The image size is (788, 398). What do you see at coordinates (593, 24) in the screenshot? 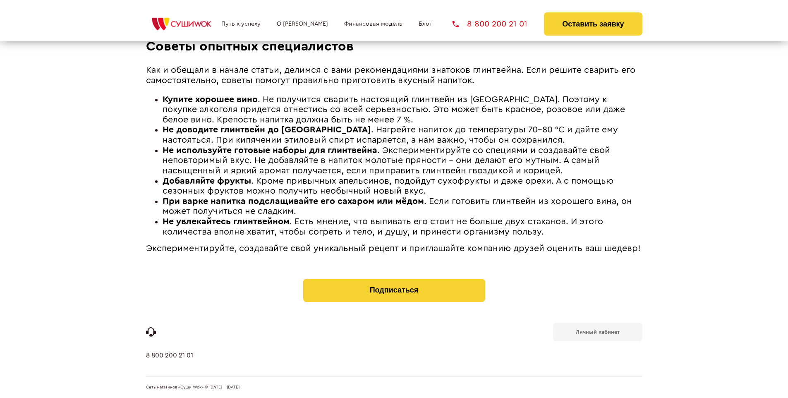
I see `button: Оставить заявку` at bounding box center [593, 24].